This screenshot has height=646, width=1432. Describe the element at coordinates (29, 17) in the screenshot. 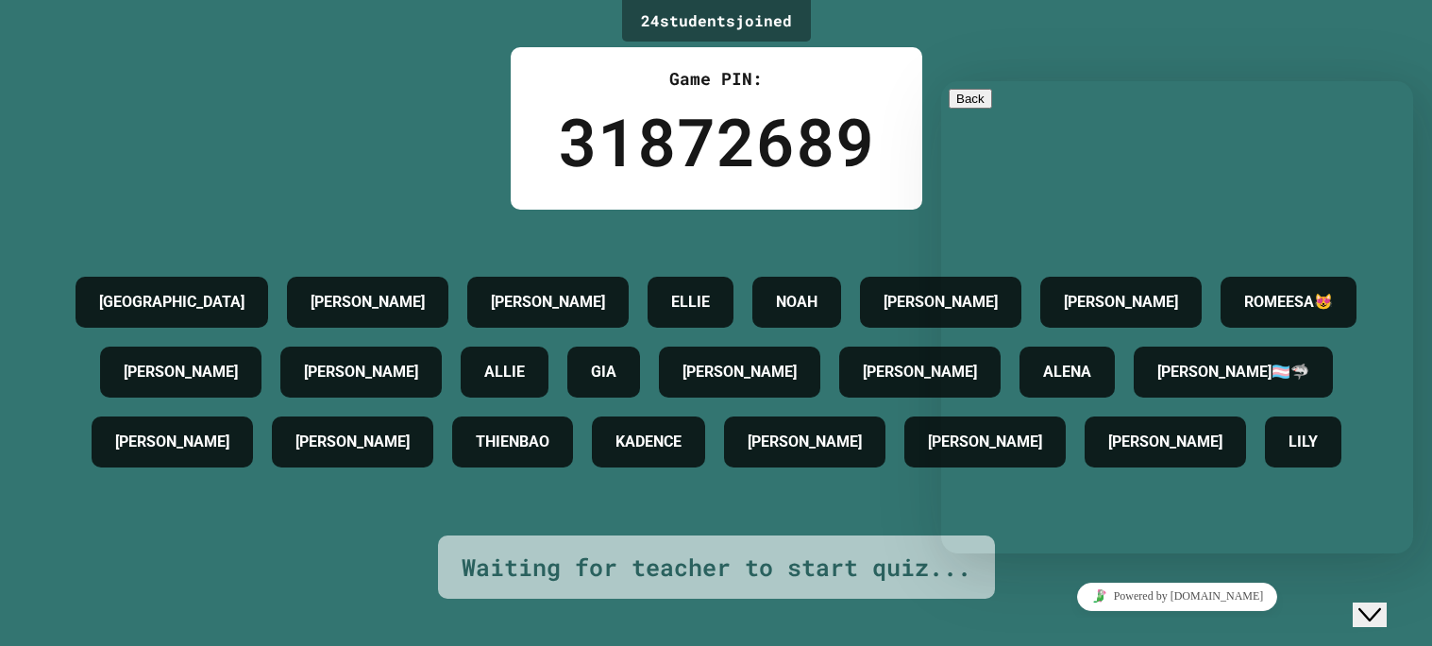

I see `button: Back` at that location.